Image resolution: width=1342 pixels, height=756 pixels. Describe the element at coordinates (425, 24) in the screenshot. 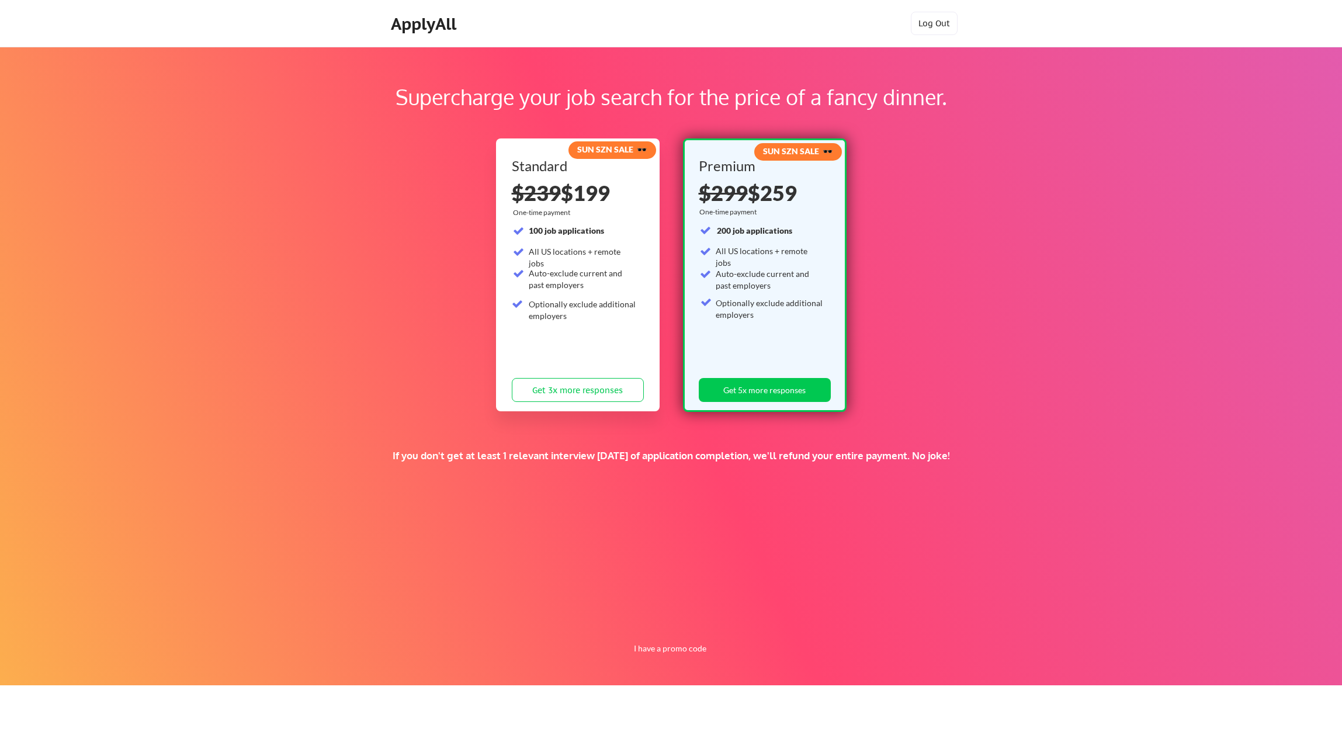

I see `div: ApplyAll` at that location.